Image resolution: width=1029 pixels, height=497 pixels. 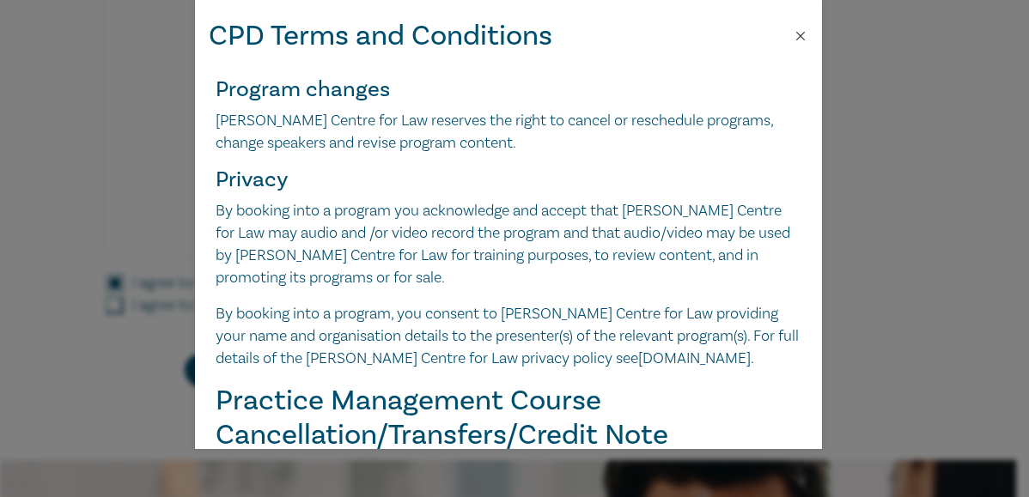 What do you see at coordinates (509, 180) in the screenshot?
I see `h3: Privacy` at bounding box center [509, 180].